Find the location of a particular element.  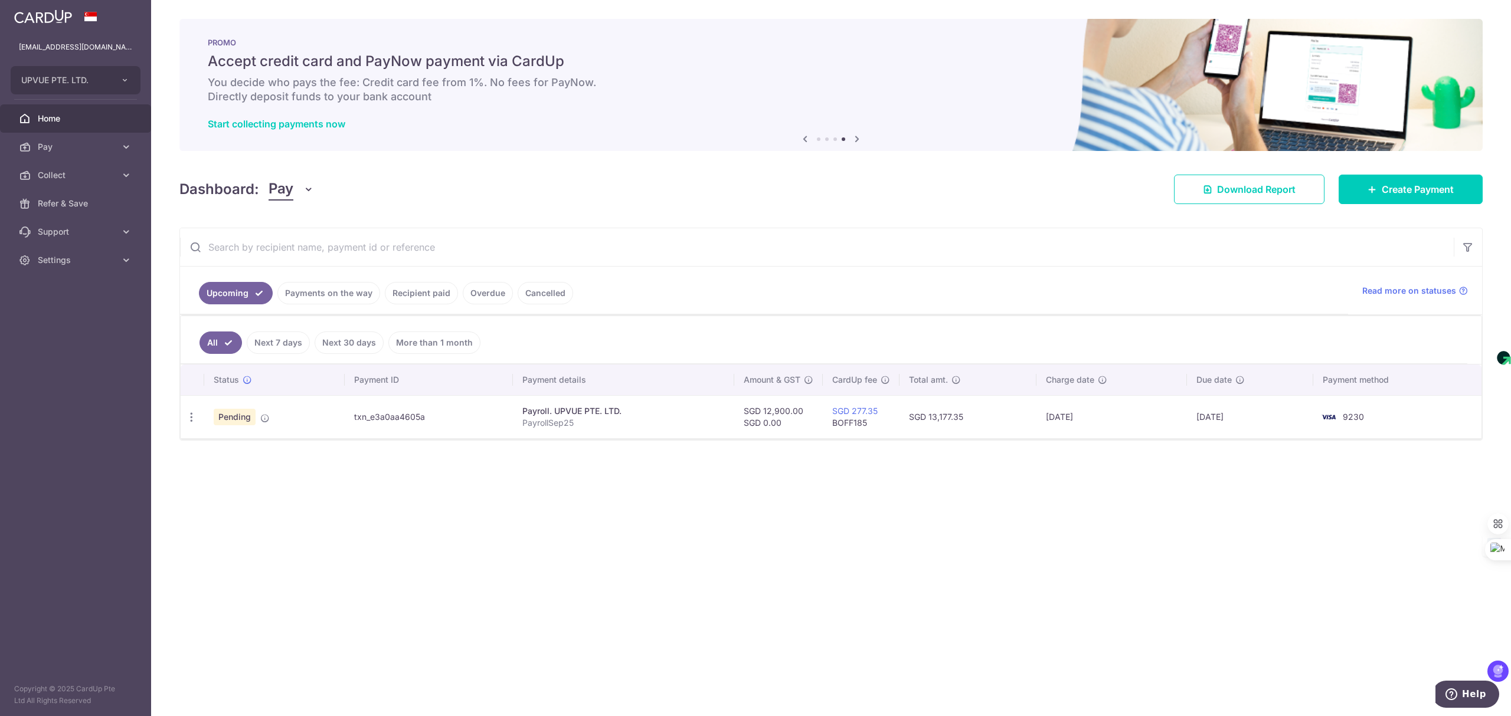

a: All is located at coordinates (221, 343).